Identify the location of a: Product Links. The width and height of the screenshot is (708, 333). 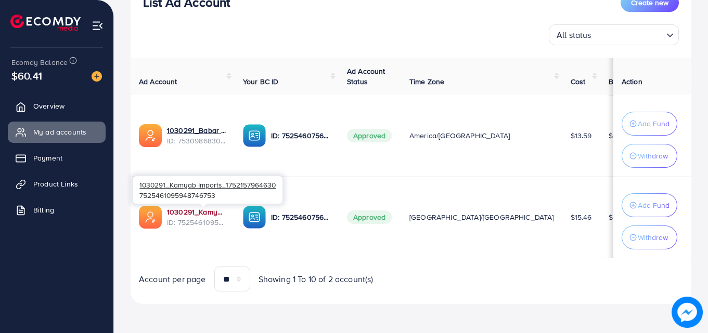
(57, 184).